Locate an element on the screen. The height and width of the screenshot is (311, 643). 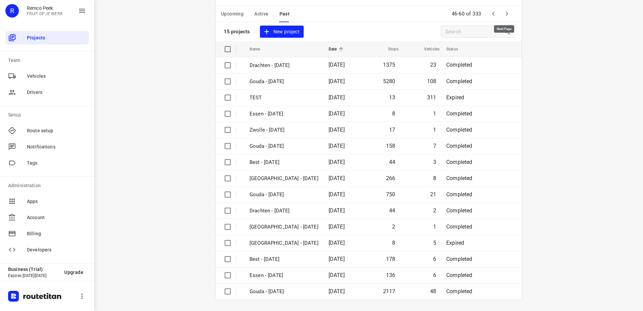
span: Drivers is located at coordinates (56, 92).